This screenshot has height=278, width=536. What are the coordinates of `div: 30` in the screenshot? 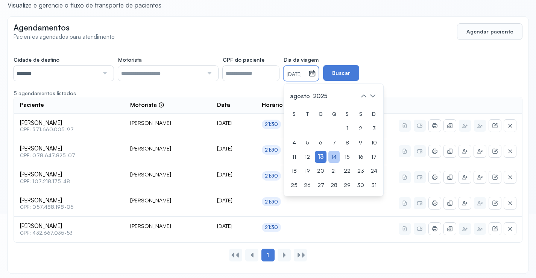 It's located at (360, 185).